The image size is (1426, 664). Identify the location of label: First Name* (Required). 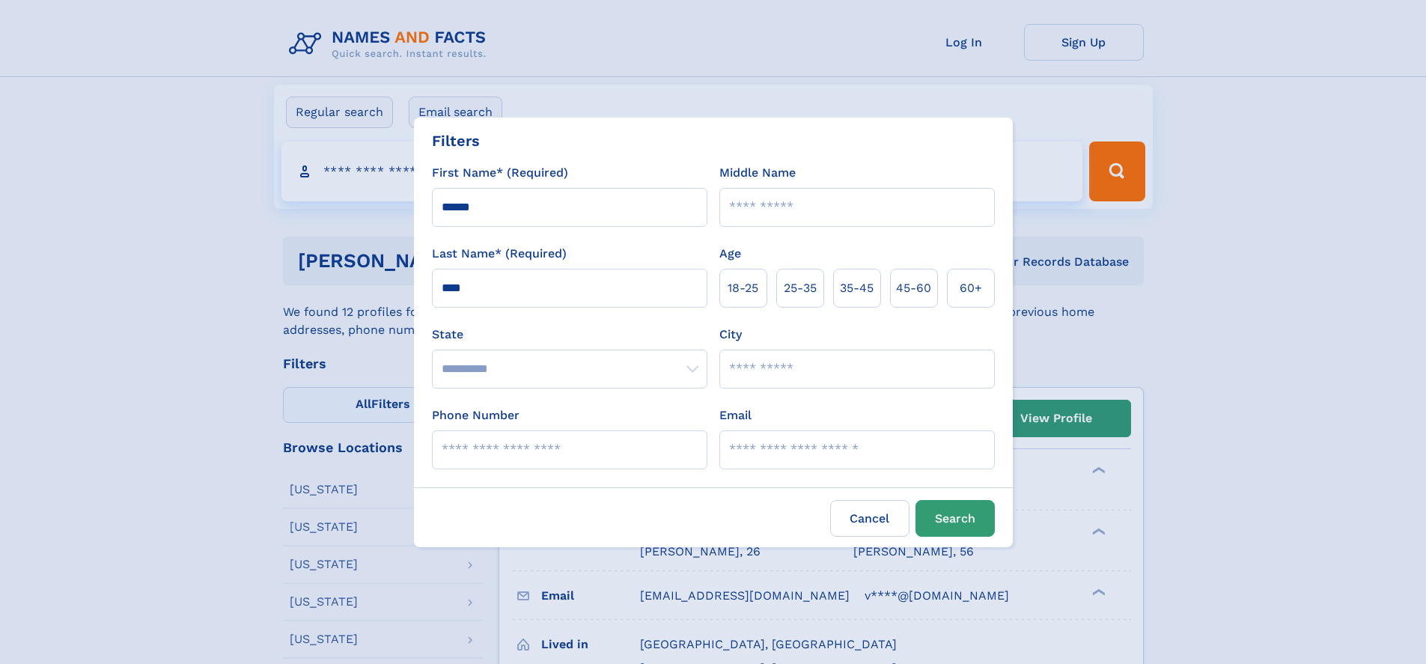
(500, 173).